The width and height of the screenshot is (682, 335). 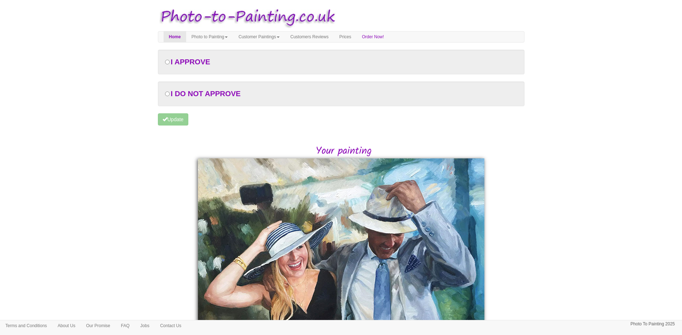 I want to click on h2: Your painting, so click(x=343, y=151).